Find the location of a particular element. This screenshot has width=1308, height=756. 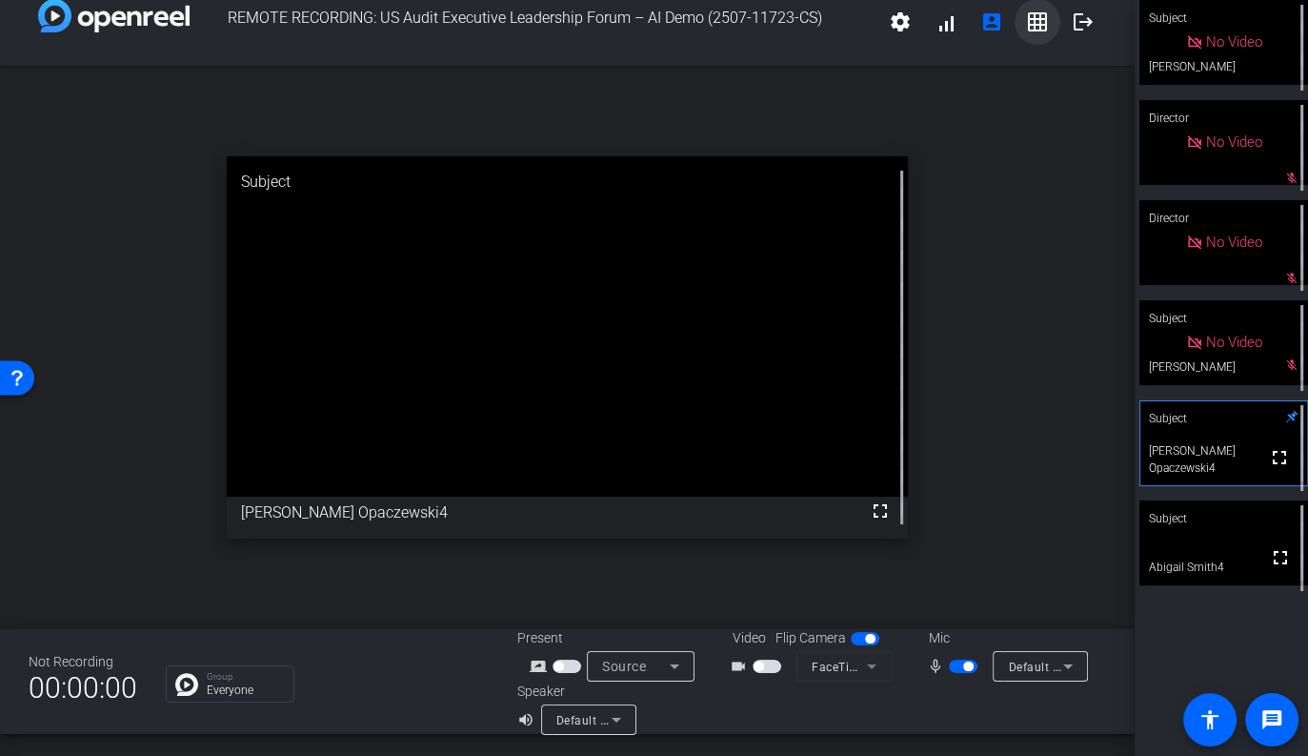

p: Group is located at coordinates (245, 676).